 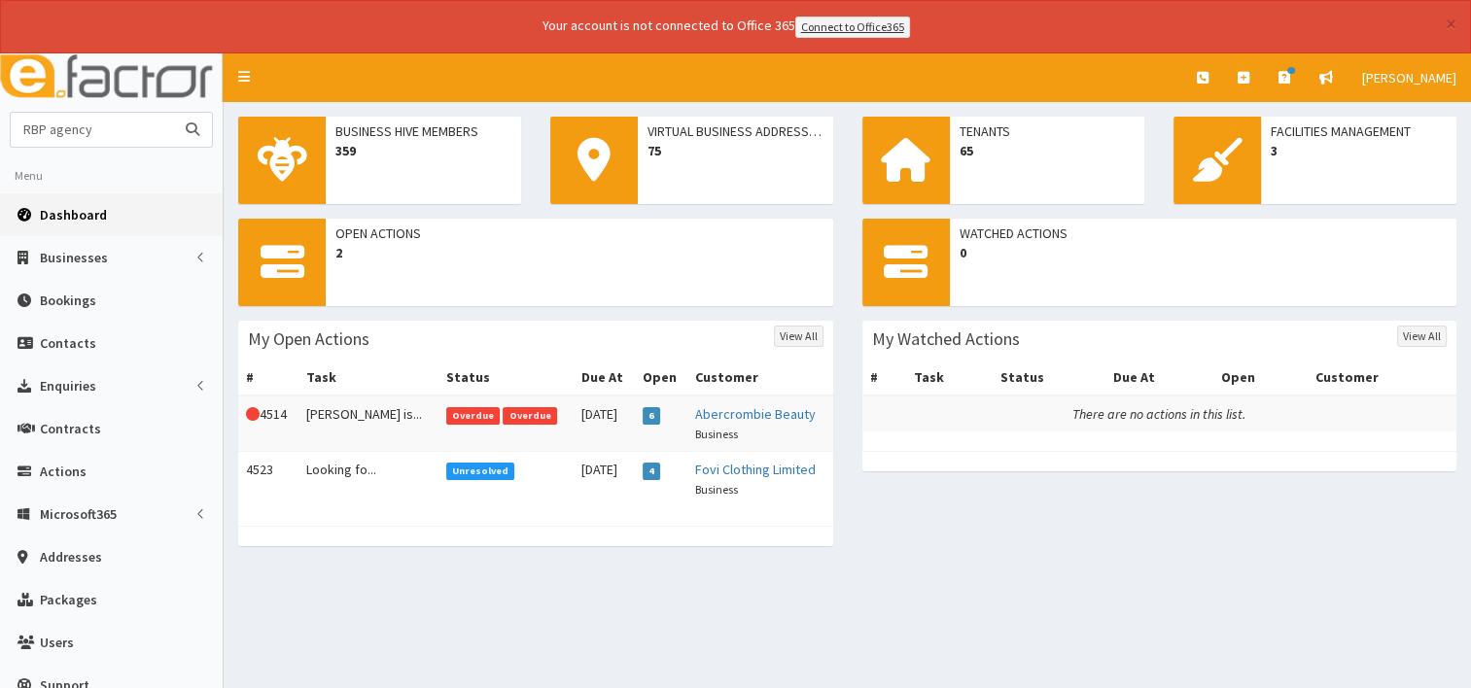 What do you see at coordinates (308, 339) in the screenshot?
I see `h3: My Open Actions` at bounding box center [308, 339].